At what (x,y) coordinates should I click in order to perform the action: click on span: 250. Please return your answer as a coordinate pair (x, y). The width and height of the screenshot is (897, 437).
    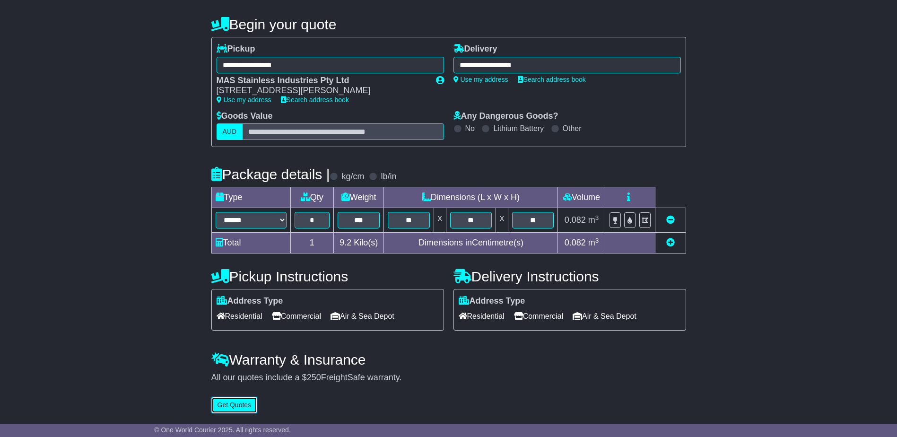
    Looking at the image, I should click on (314, 377).